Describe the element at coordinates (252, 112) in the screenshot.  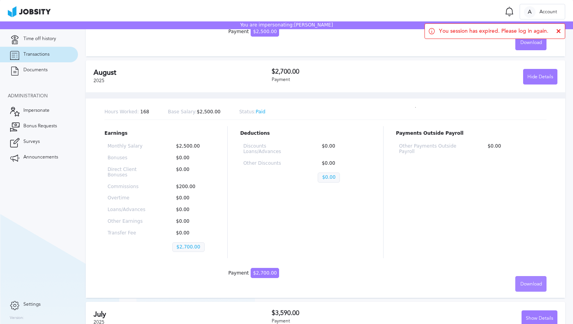
I see `p: Paid` at that location.